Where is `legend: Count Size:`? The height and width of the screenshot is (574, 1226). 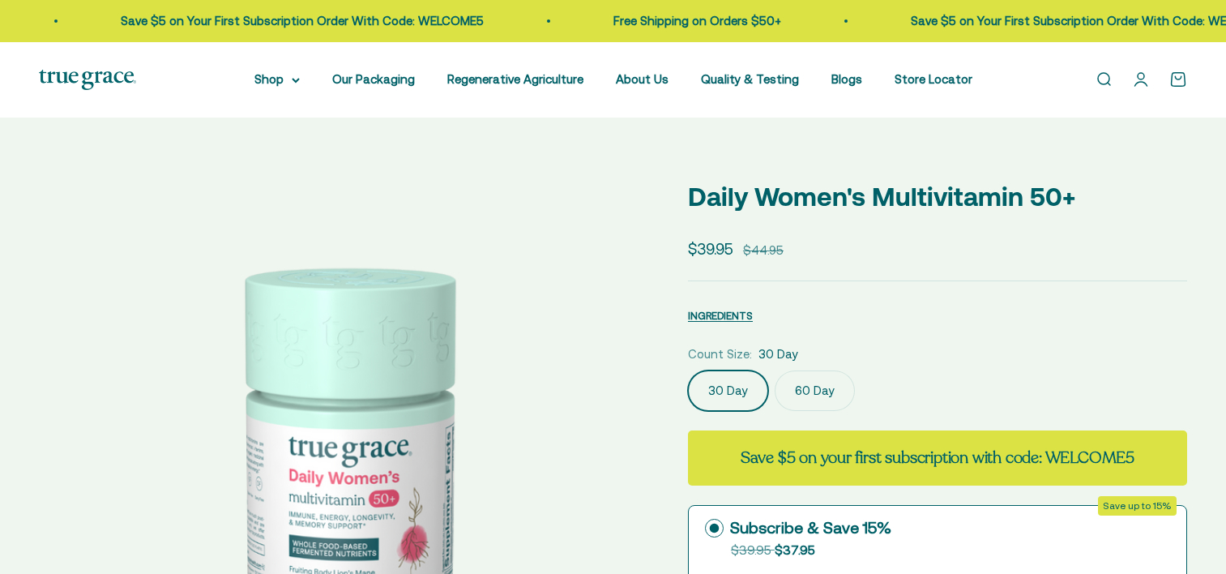 legend: Count Size: is located at coordinates (719, 354).